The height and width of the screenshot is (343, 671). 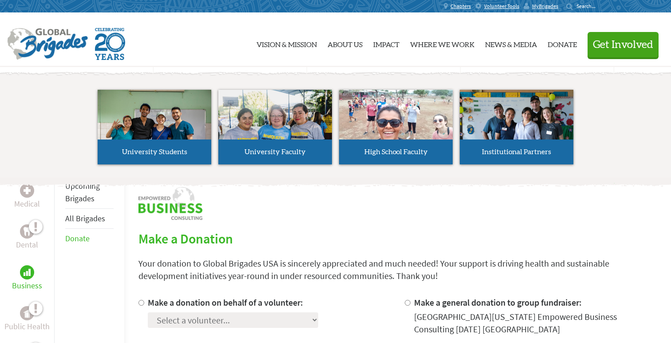 What do you see at coordinates (47, 44) in the screenshot?
I see `img: Global Brigades Logo` at bounding box center [47, 44].